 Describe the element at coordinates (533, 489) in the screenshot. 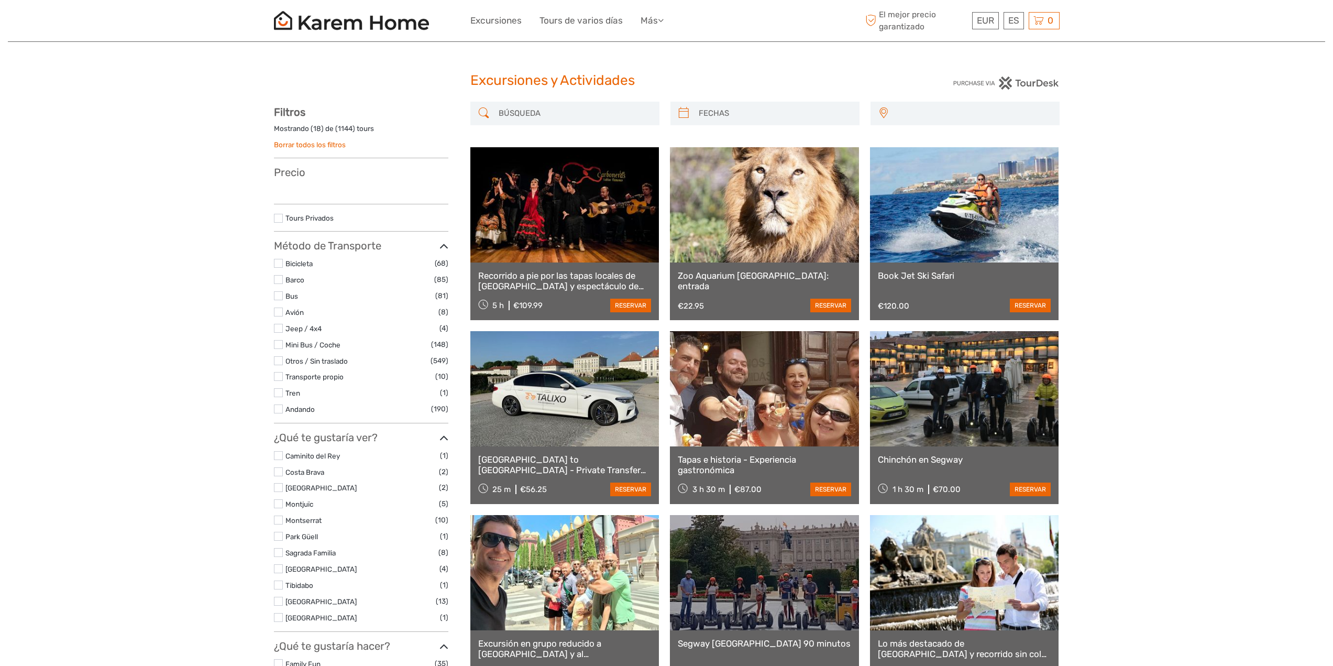

I see `div: €56.25` at that location.